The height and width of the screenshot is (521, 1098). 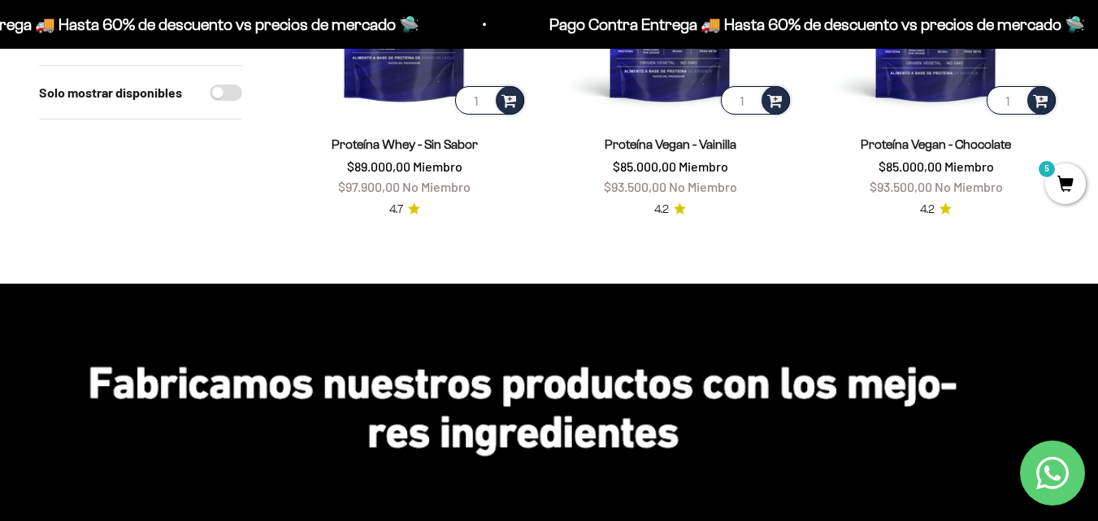 I want to click on a: 5, so click(x=1066, y=185).